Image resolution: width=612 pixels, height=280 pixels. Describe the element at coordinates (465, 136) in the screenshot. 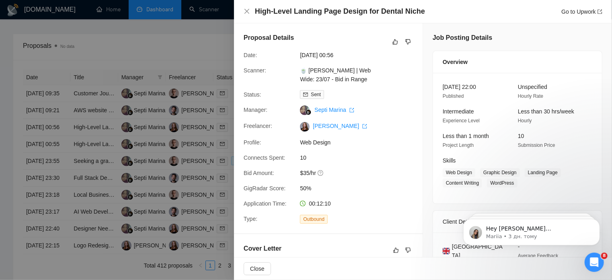

I see `span: Less than 1 month` at that location.